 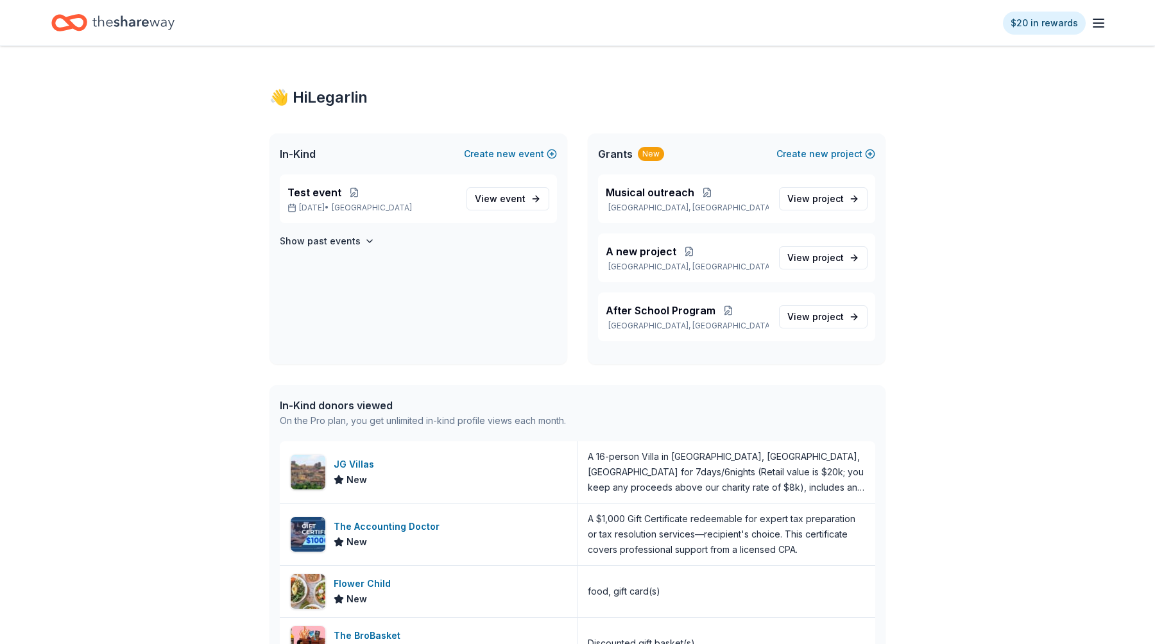 I want to click on span: Grants, so click(x=615, y=154).